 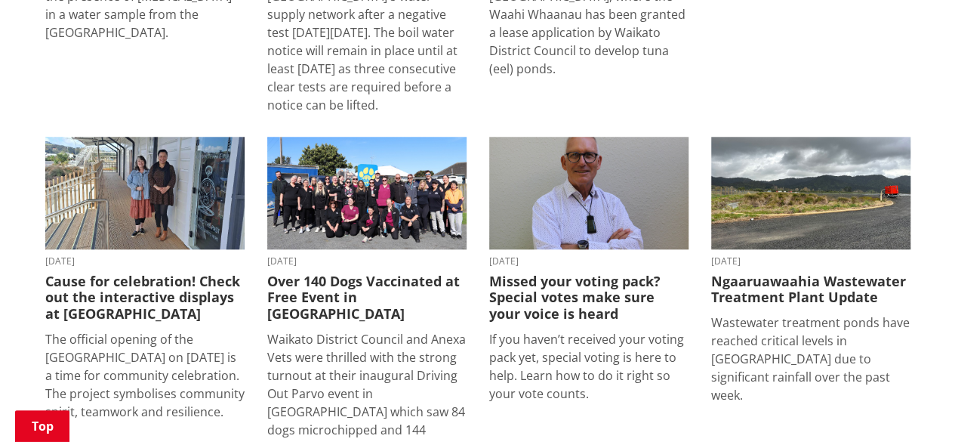 I want to click on a: Top, so click(x=42, y=426).